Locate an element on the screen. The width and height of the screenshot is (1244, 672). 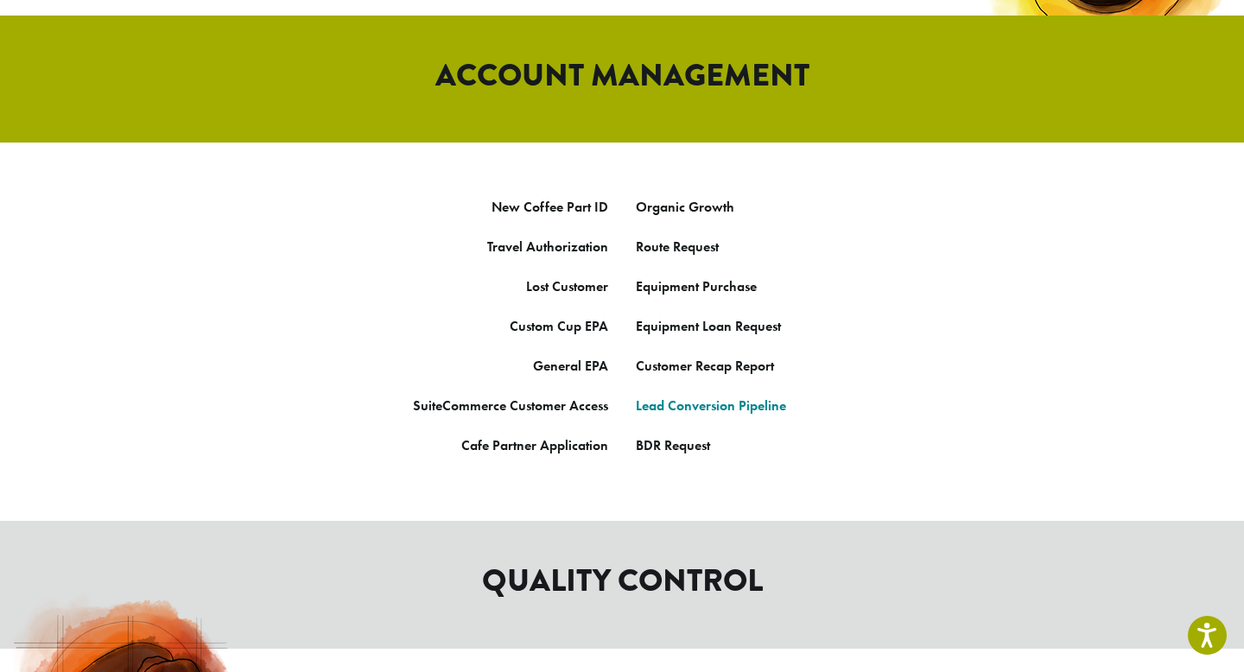
h2: QUALITY CONTROL is located at coordinates (622, 581).